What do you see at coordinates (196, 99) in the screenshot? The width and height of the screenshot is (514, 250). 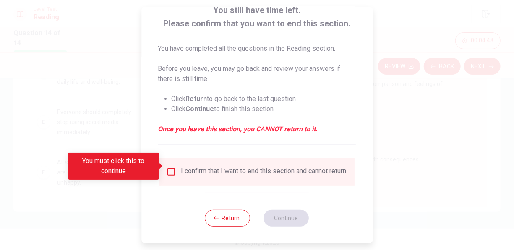 I see `strong: Return` at bounding box center [196, 99].